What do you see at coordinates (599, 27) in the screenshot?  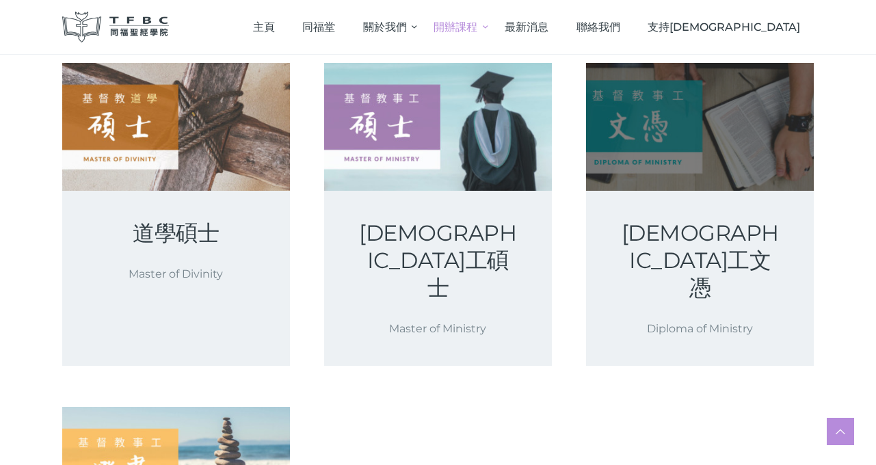 I see `span: 聯絡我們` at bounding box center [599, 27].